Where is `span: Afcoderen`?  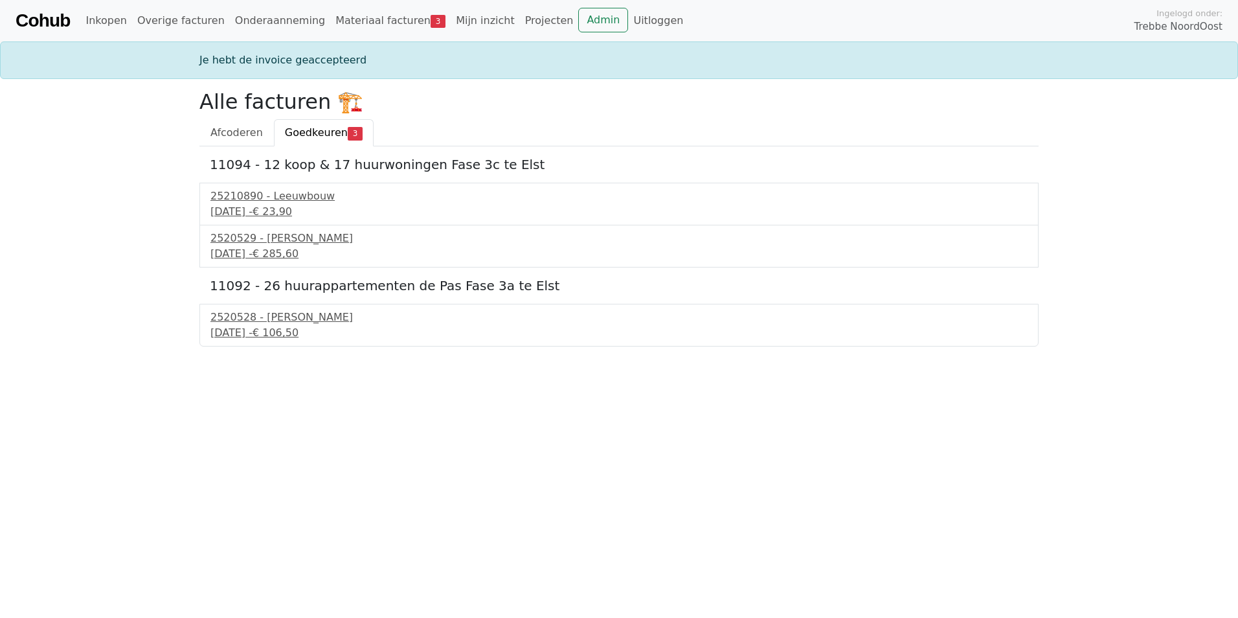
span: Afcoderen is located at coordinates (236, 132).